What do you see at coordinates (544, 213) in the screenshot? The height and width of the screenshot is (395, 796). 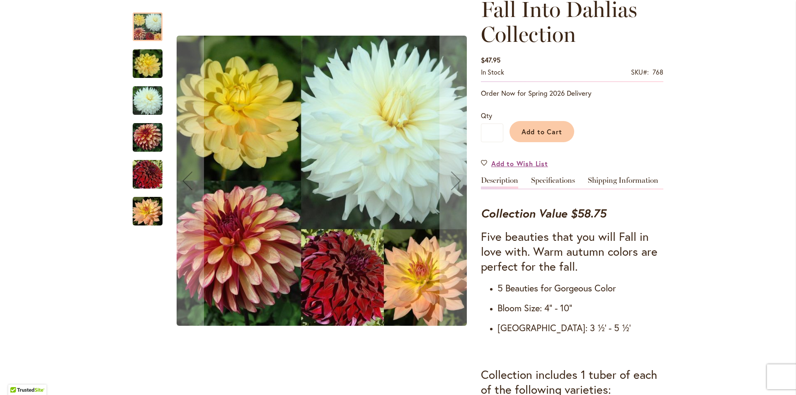 I see `strong: Collection Value $58.75` at bounding box center [544, 213].